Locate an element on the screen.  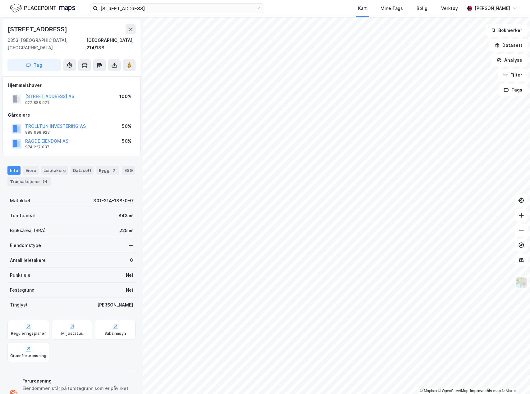
div: Bygg is located at coordinates (108, 171).